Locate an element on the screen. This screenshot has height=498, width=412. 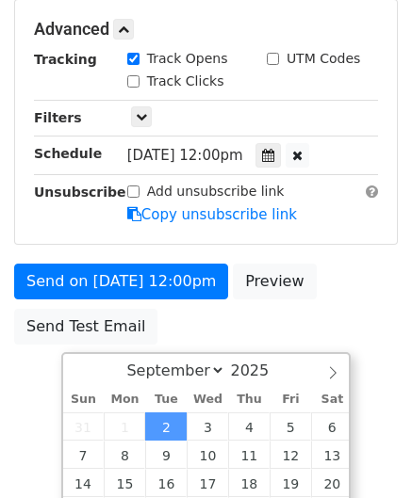
span: September 11, 2025 is located at coordinates (249, 455).